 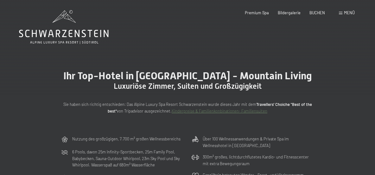 I want to click on p: 300m² großes, lichtdurchflutetes Kardio- und Fitnesscenter mit extra Bewegungsraum, so click(x=258, y=160).